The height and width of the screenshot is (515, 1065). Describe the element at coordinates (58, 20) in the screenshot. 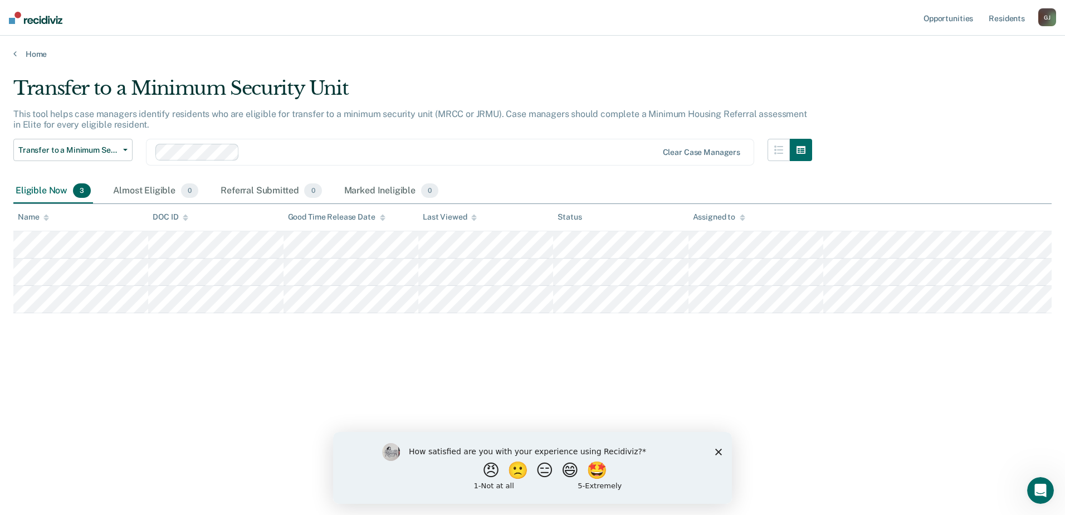

I see `img: Profile image for Kim` at that location.